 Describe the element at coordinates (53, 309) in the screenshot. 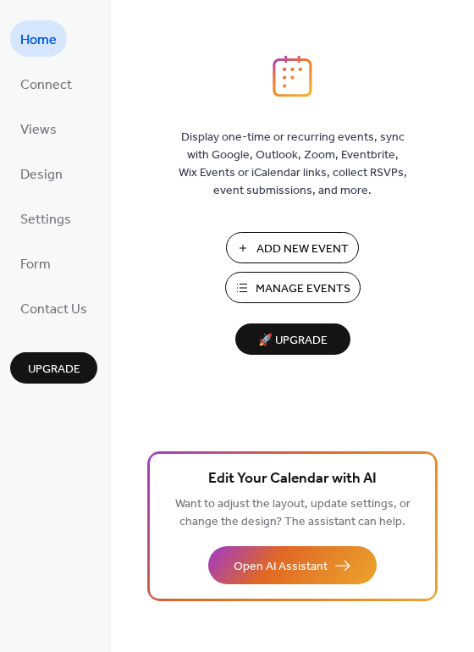

I see `span: Contact Us` at that location.